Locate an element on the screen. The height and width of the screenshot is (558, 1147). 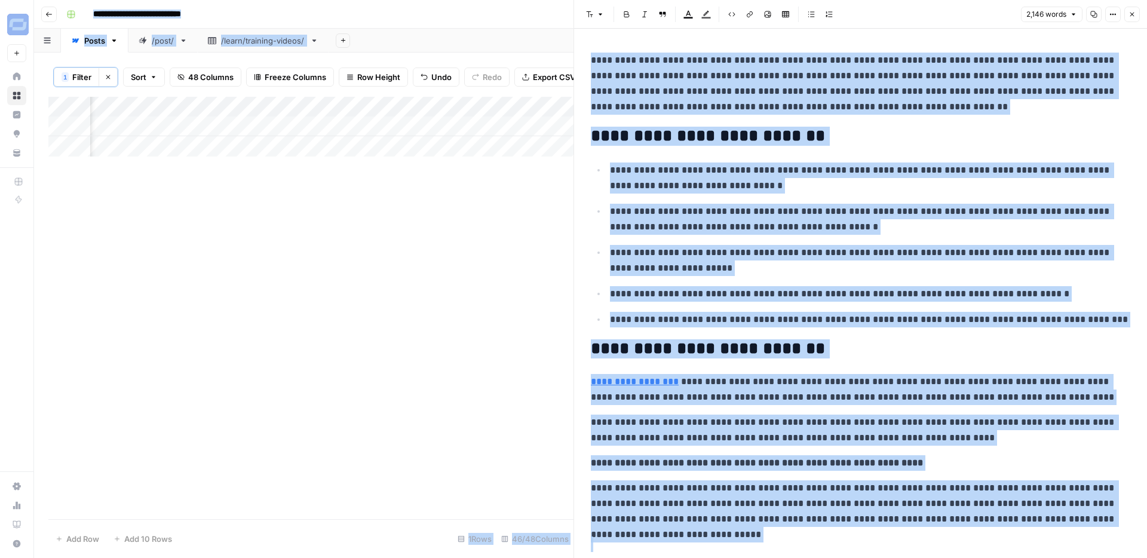
span: Row Height is located at coordinates (379, 77).